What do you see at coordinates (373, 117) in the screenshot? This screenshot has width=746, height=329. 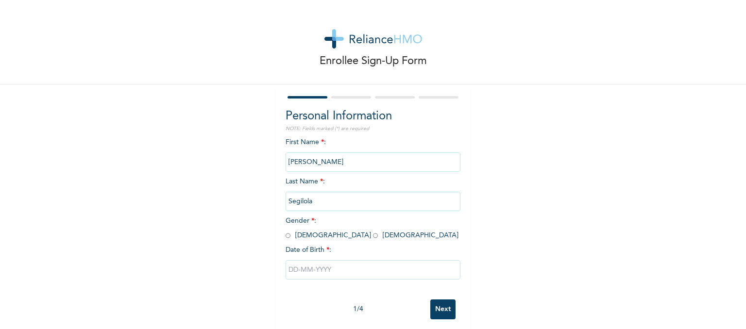 I see `h2: Personal Information` at bounding box center [373, 117].